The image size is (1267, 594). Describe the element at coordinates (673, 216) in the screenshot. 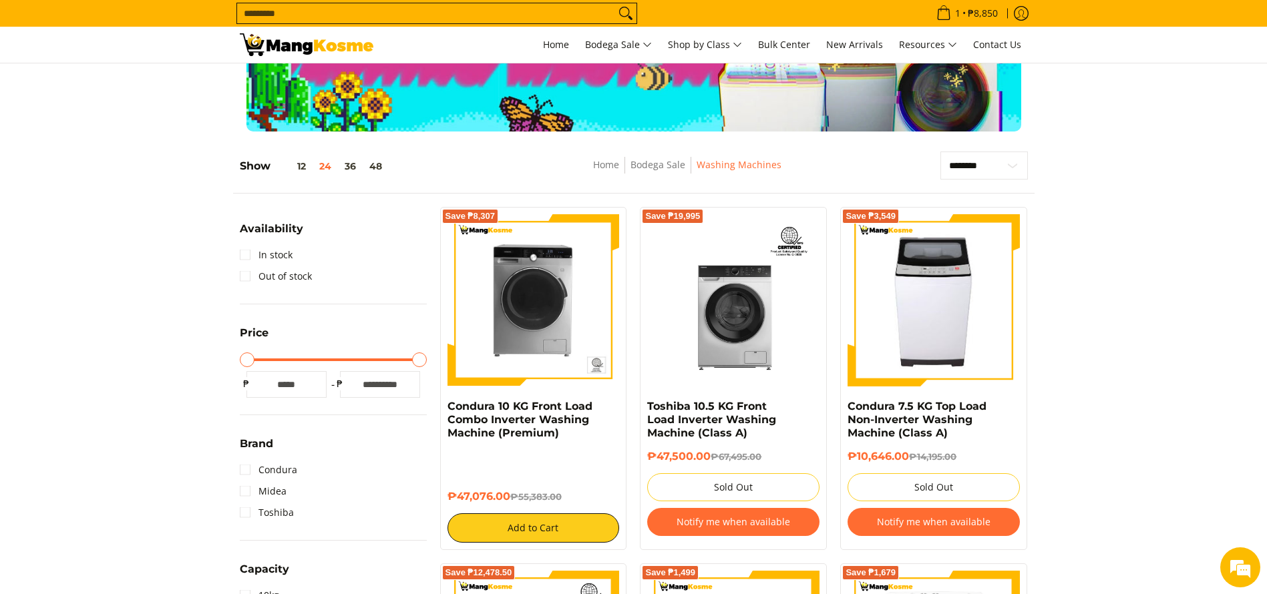

I see `span: Save ₱19,995` at that location.